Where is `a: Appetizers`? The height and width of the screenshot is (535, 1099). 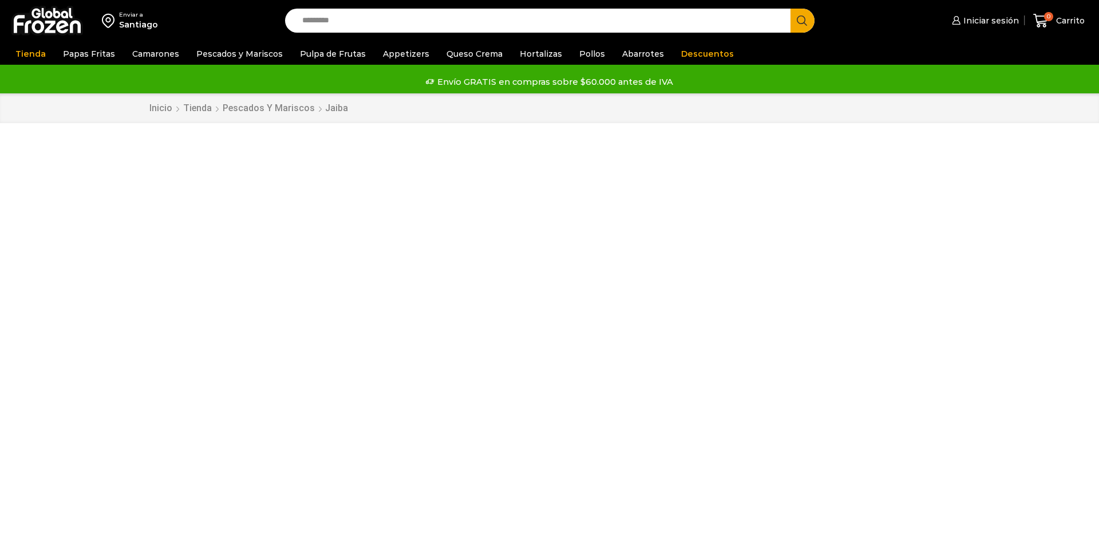 a: Appetizers is located at coordinates (406, 54).